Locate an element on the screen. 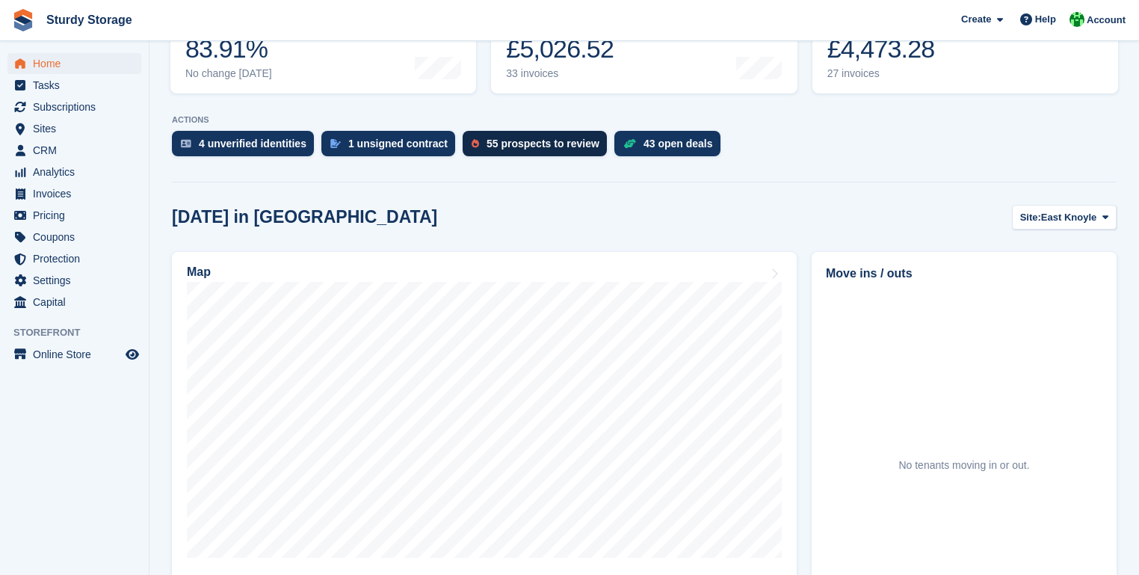 This screenshot has width=1139, height=575. img: Simon Sturdy is located at coordinates (1077, 19).